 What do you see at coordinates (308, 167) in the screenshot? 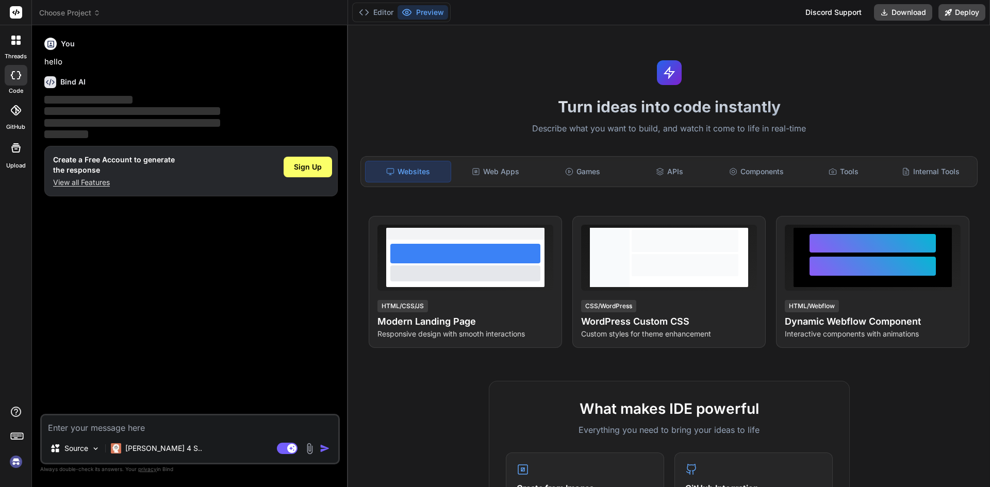
I see `span: Sign Up` at bounding box center [308, 167].